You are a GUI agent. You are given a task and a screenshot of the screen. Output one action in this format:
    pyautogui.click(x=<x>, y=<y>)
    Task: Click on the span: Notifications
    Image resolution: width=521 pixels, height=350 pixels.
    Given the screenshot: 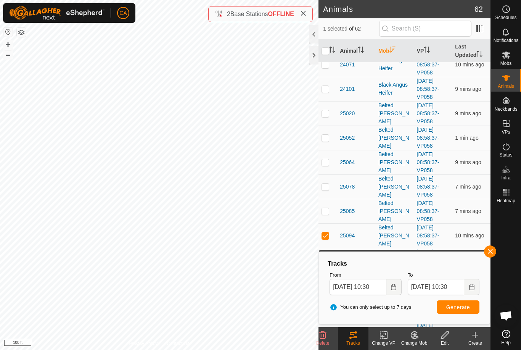 What is the action you would take?
    pyautogui.click(x=506, y=40)
    